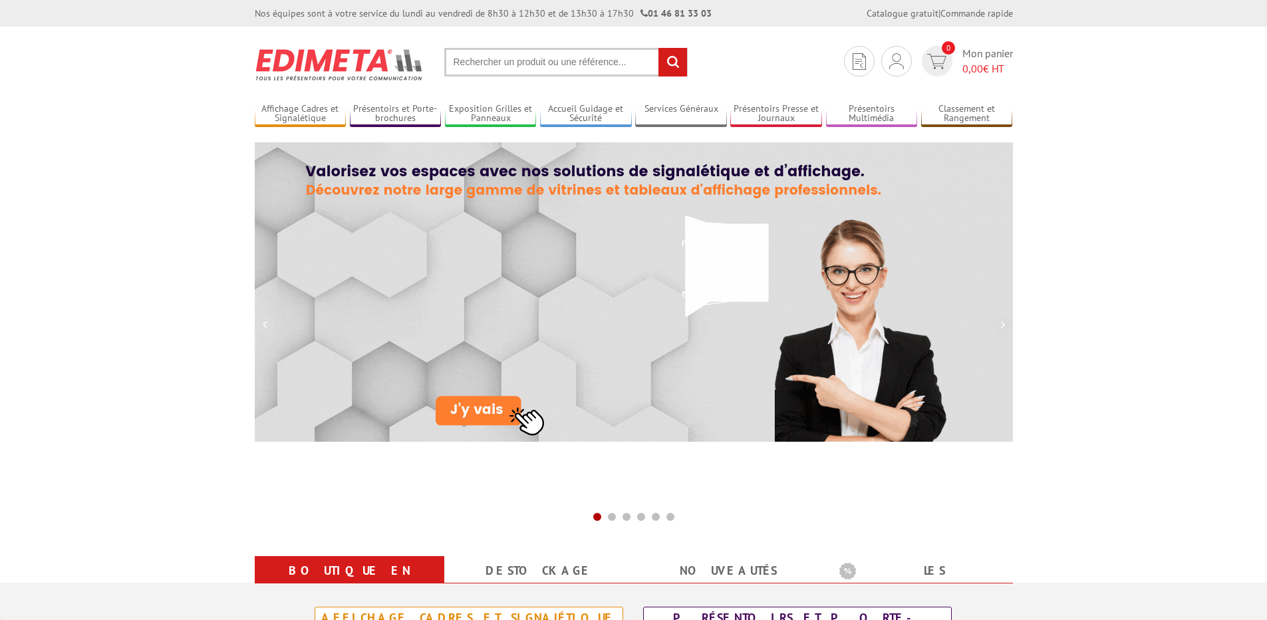  Describe the element at coordinates (491, 114) in the screenshot. I see `a: Exposition Grilles et Panneaux` at that location.